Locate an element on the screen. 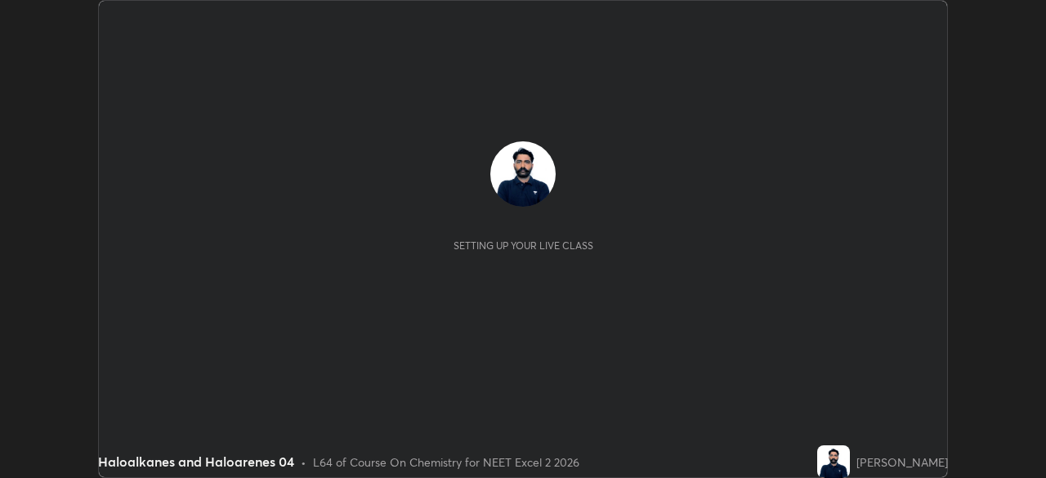 The width and height of the screenshot is (1046, 478). div: Setting up your live class is located at coordinates (523, 245).